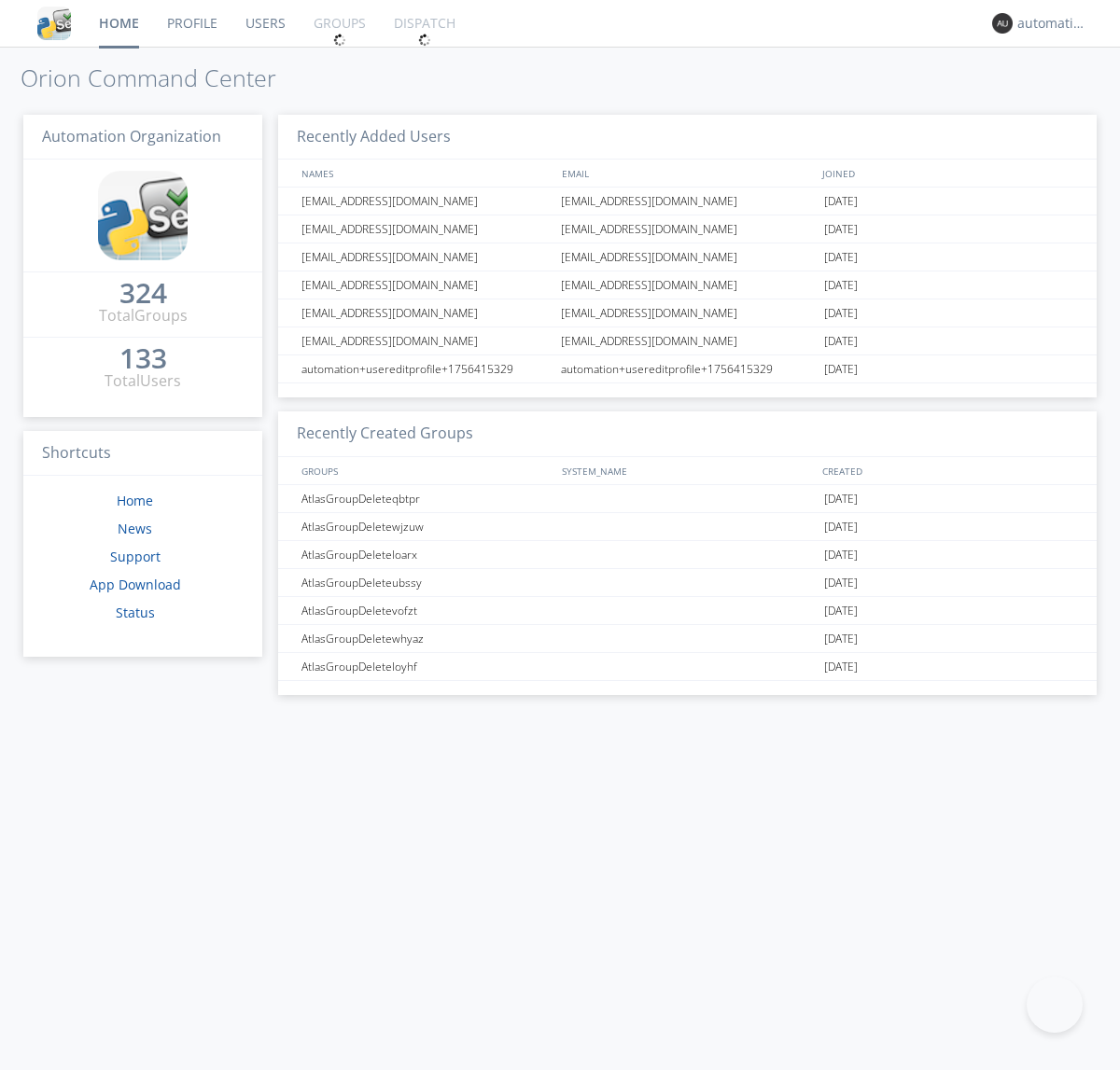 The width and height of the screenshot is (1120, 1070). What do you see at coordinates (425, 582) in the screenshot?
I see `div: AtlasGroupDeleteubssy` at bounding box center [425, 582].